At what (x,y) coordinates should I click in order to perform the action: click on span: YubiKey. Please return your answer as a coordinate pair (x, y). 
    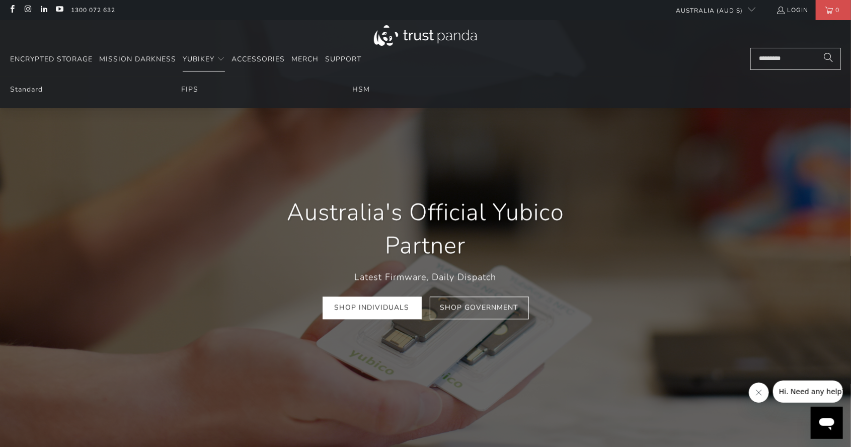
    Looking at the image, I should click on (198, 59).